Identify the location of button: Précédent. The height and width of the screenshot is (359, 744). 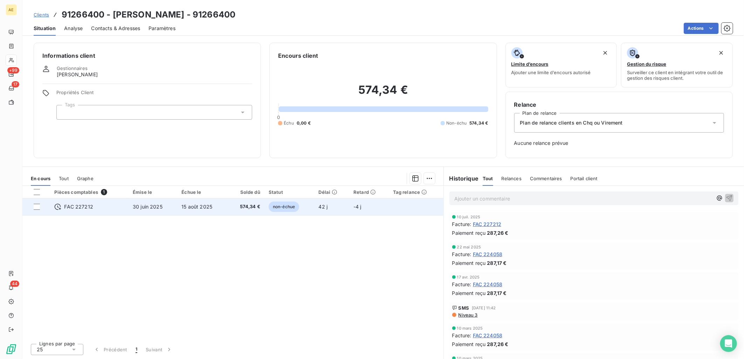
(110, 350).